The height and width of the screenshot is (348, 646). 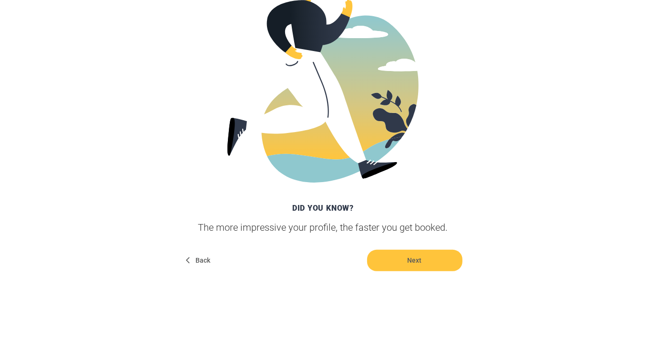 What do you see at coordinates (415, 260) in the screenshot?
I see `span: Next` at bounding box center [415, 260].